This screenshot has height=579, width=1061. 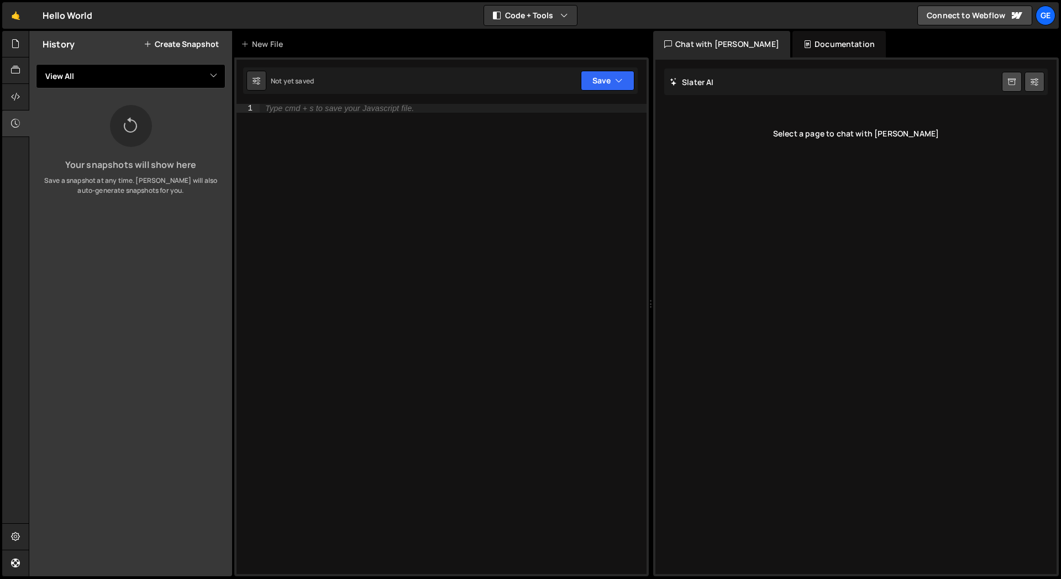 I want to click on div: ge, so click(x=1045, y=15).